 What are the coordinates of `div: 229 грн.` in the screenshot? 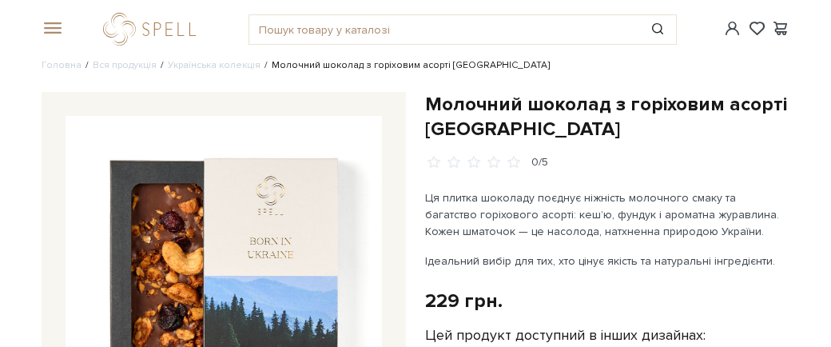 It's located at (463, 300).